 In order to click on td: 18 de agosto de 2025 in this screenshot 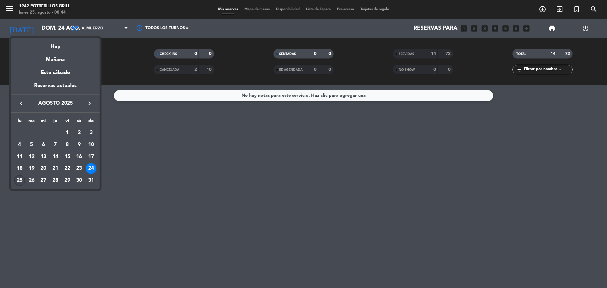, I will do `click(20, 168)`.